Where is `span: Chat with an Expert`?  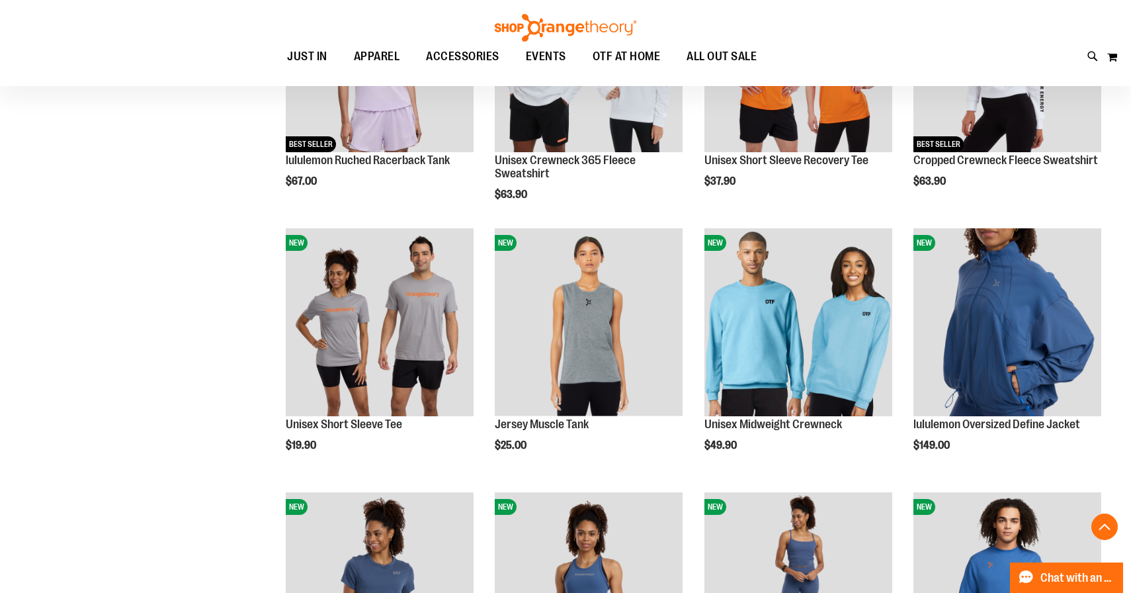 span: Chat with an Expert is located at coordinates (1077, 577).